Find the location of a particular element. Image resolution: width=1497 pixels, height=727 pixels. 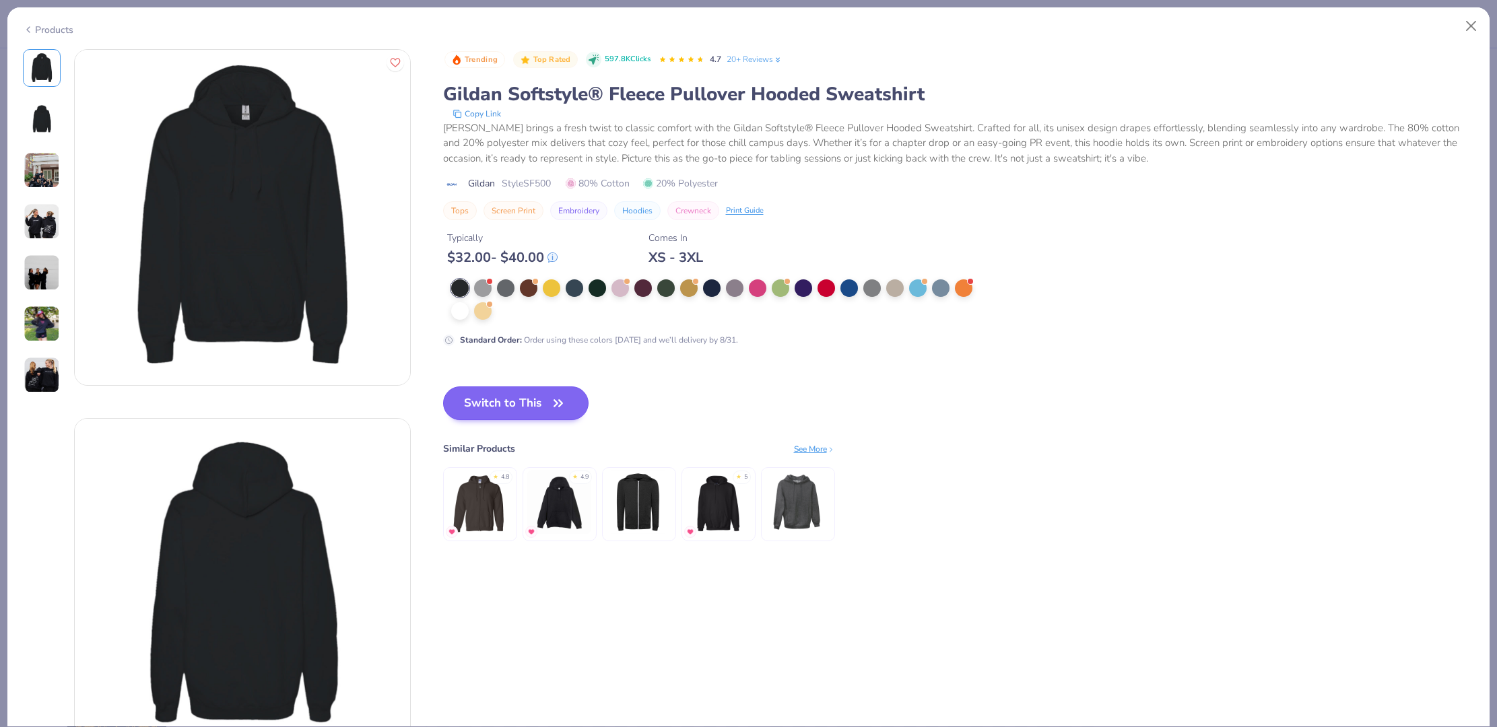

img: Threadfast Apparel Unisex Ultimate Fleece Pullover Hooded Sweatshirt is located at coordinates (797, 502).